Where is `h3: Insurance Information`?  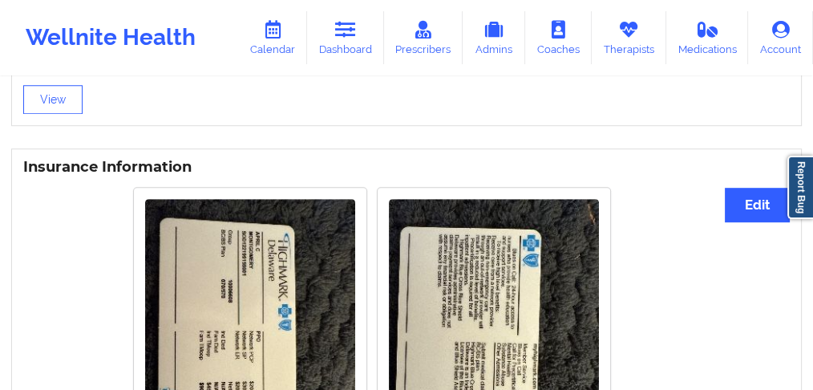
h3: Insurance Information is located at coordinates (406, 167).